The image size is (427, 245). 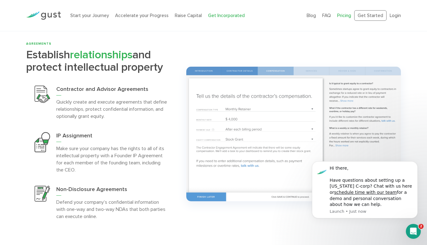 I want to click on p: Message from Launch, sent Just now, so click(x=69, y=60).